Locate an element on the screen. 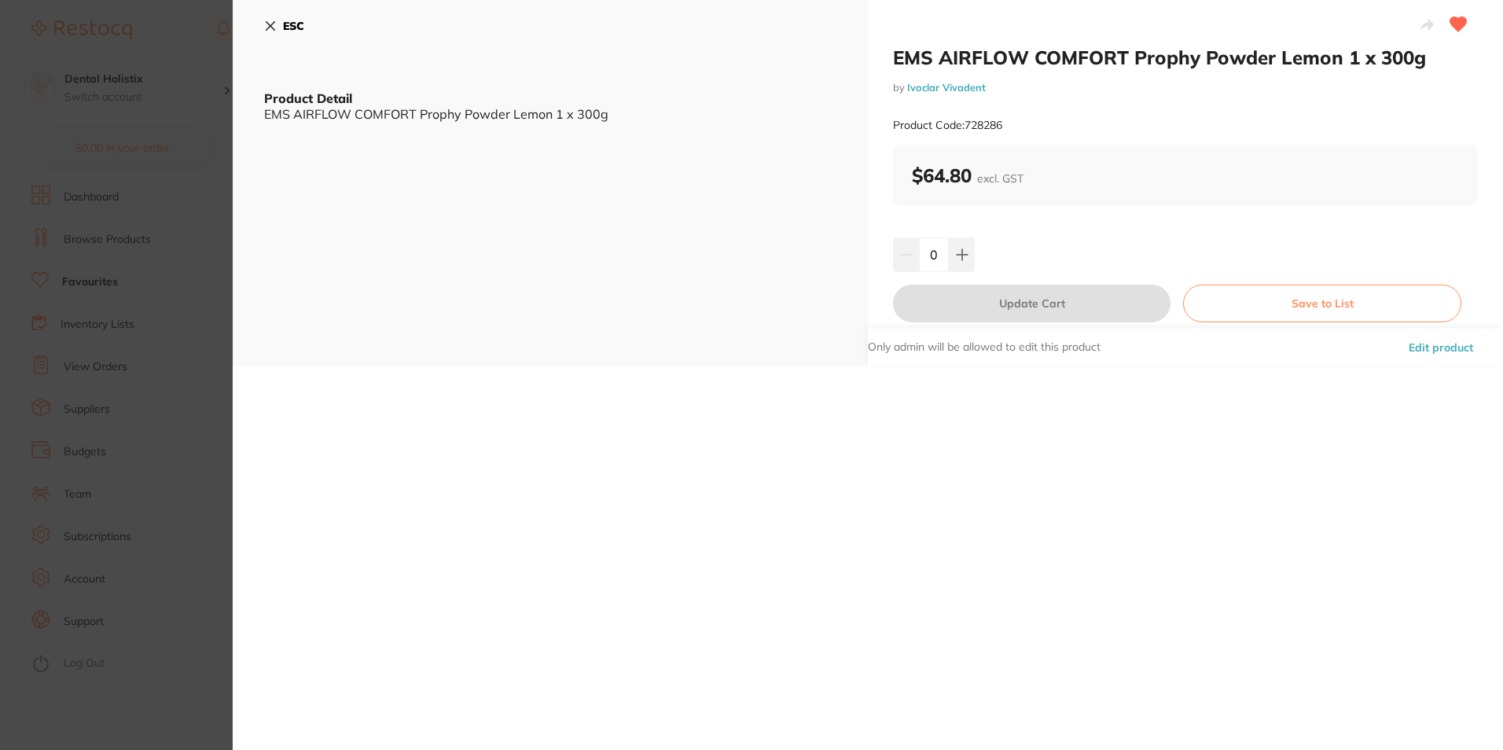 The image size is (1503, 750). div: EMS AIRFLOW COMFORT Prophy Powder Lemon 1 x 300g is located at coordinates (550, 114).